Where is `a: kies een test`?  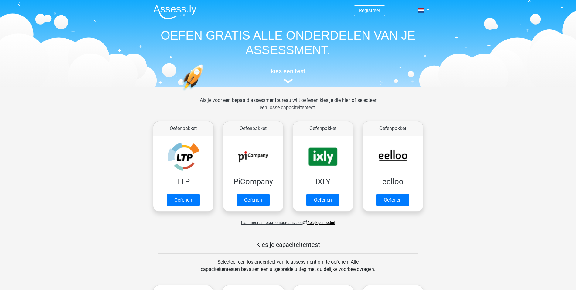 a: kies een test is located at coordinates (288, 75).